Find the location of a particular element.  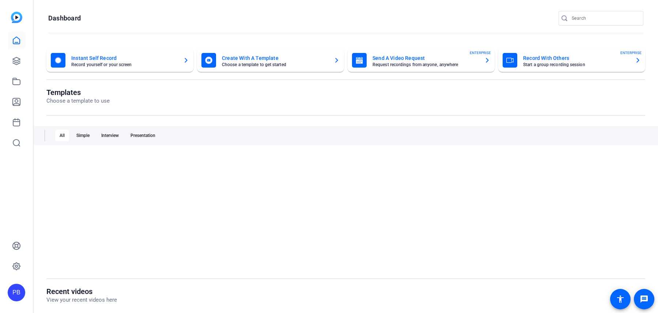

div: Simple is located at coordinates (83, 136).